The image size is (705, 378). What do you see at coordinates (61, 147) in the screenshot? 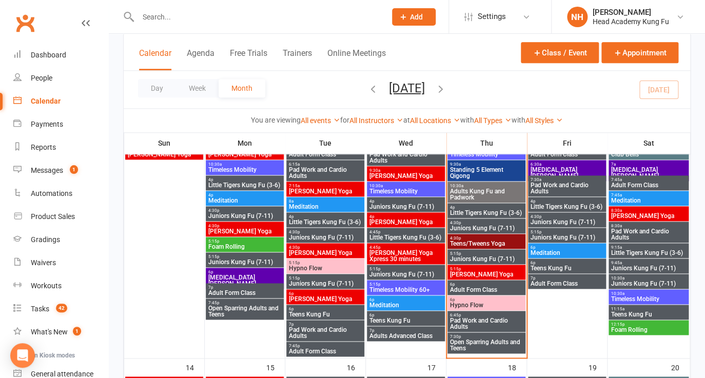
I see `a: Reports` at bounding box center [61, 147].